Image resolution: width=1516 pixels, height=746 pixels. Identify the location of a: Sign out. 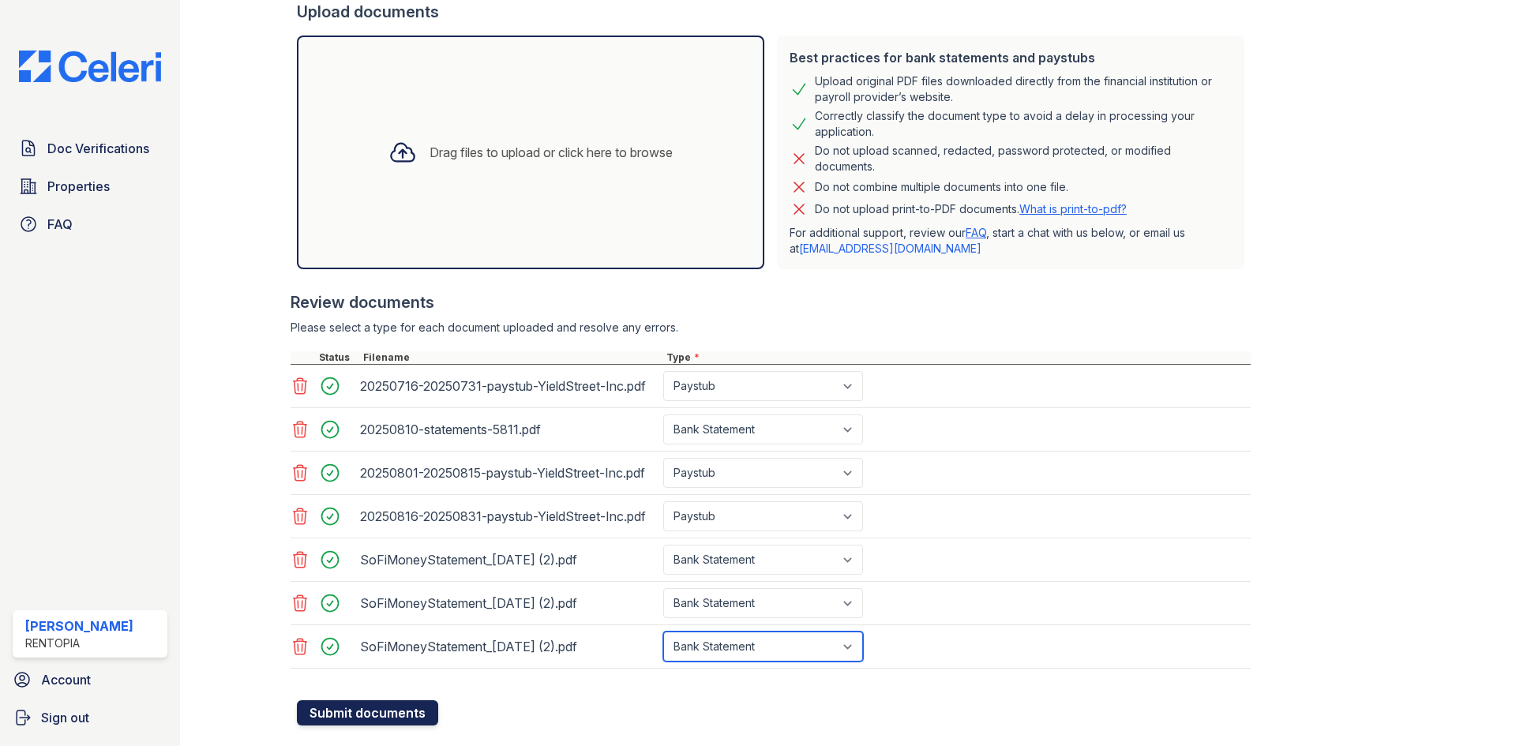
(90, 718).